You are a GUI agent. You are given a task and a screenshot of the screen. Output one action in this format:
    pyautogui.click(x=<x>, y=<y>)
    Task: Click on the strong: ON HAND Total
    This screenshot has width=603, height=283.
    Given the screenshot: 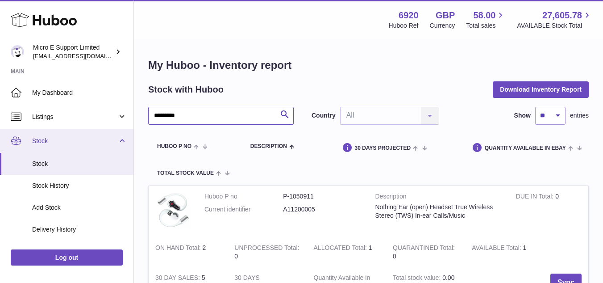 What is the action you would take?
    pyautogui.click(x=179, y=248)
    